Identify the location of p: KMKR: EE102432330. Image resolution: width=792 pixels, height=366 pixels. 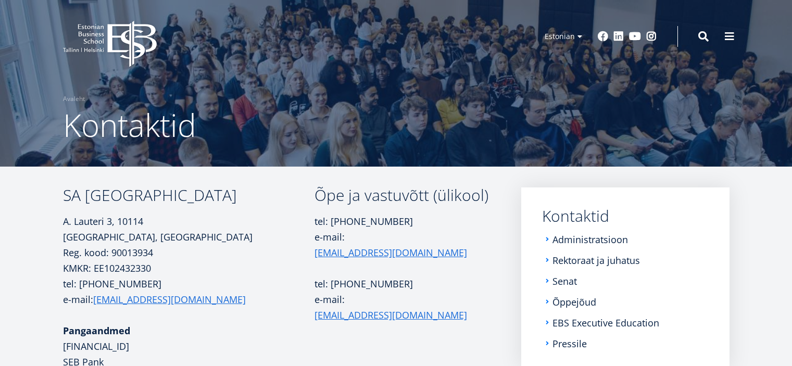
(188, 268).